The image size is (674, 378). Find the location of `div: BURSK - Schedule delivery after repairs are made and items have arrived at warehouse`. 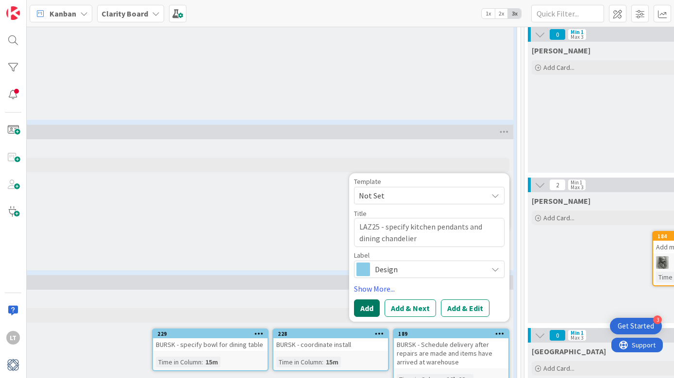

div: BURSK - Schedule delivery after repairs are made and items have arrived at warehouse is located at coordinates (451, 354).